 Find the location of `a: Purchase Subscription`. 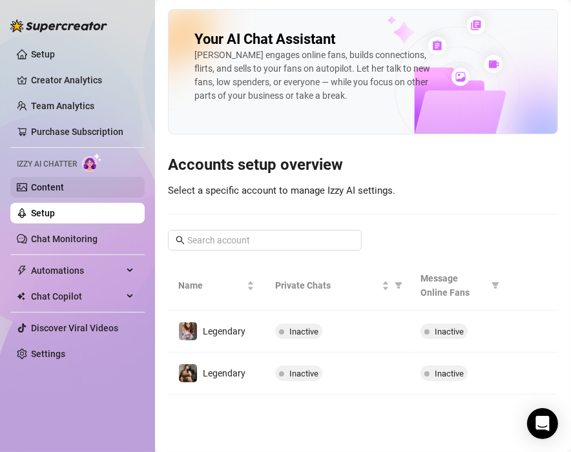

a: Purchase Subscription is located at coordinates (77, 132).